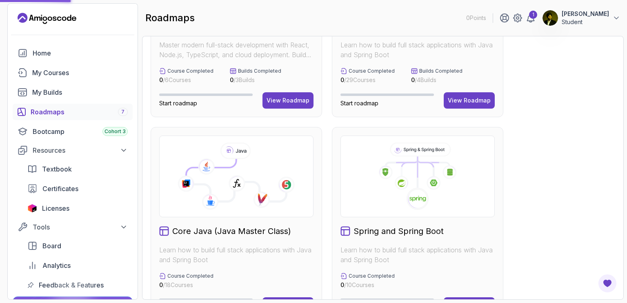 Image resolution: width=627 pixels, height=303 pixels. Describe the element at coordinates (123, 112) in the screenshot. I see `span: 7` at that location.